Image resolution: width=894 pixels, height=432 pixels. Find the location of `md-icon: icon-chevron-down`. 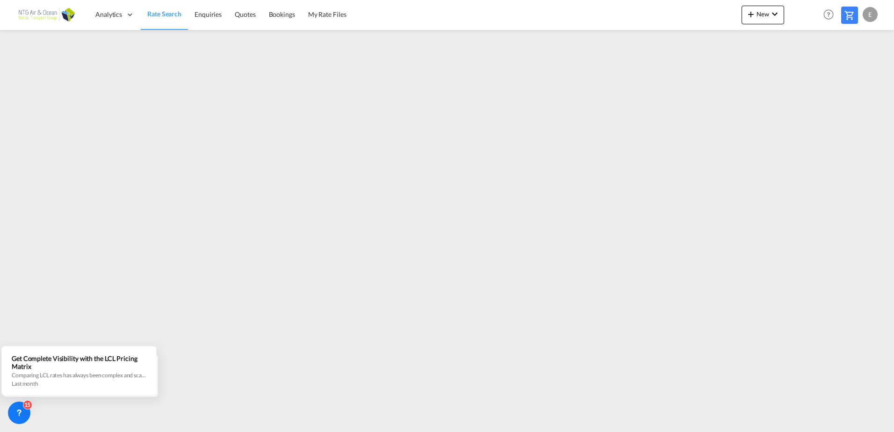

md-icon: icon-chevron-down is located at coordinates (775, 14).